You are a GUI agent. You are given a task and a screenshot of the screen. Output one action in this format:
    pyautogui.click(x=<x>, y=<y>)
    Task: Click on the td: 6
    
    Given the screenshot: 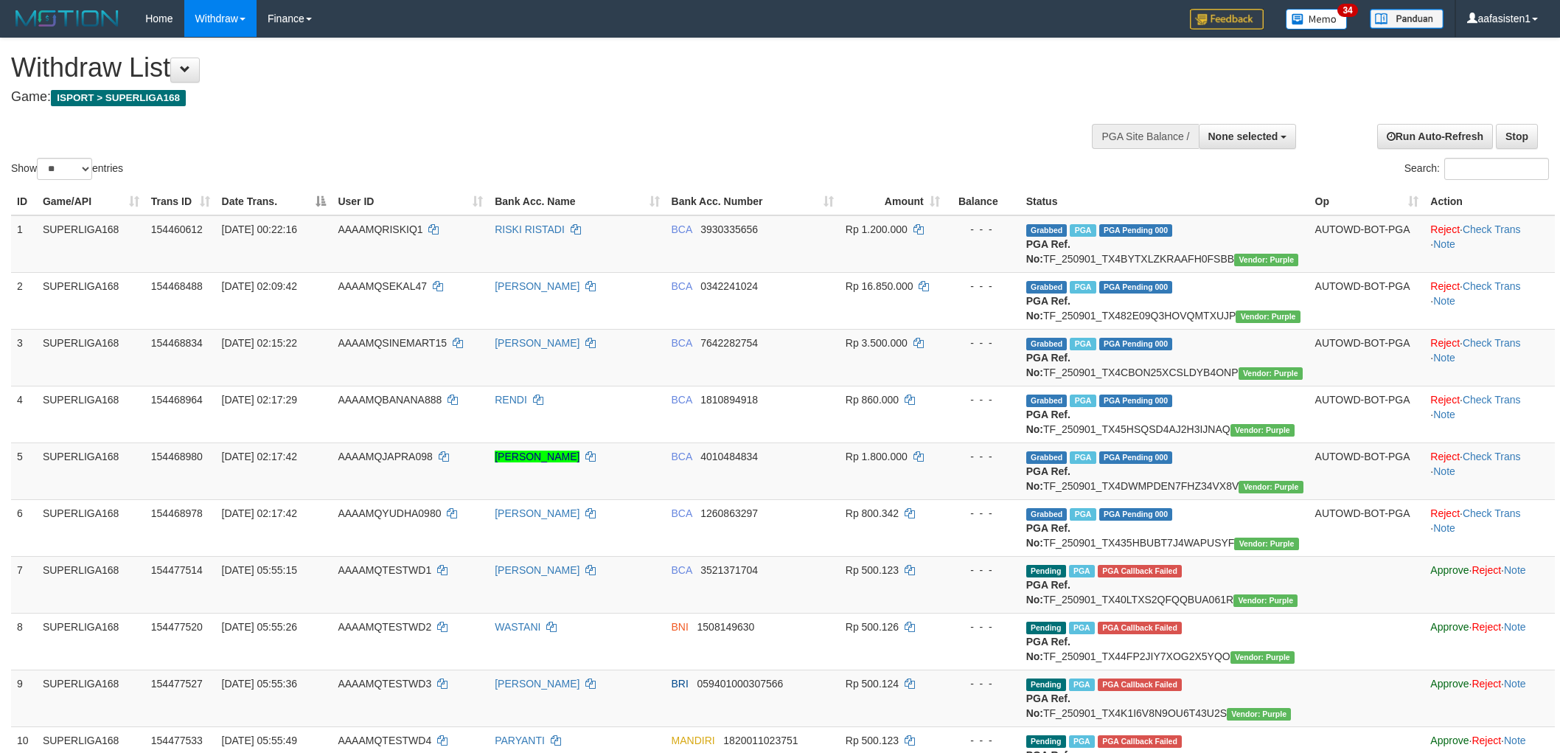 What is the action you would take?
    pyautogui.click(x=24, y=527)
    